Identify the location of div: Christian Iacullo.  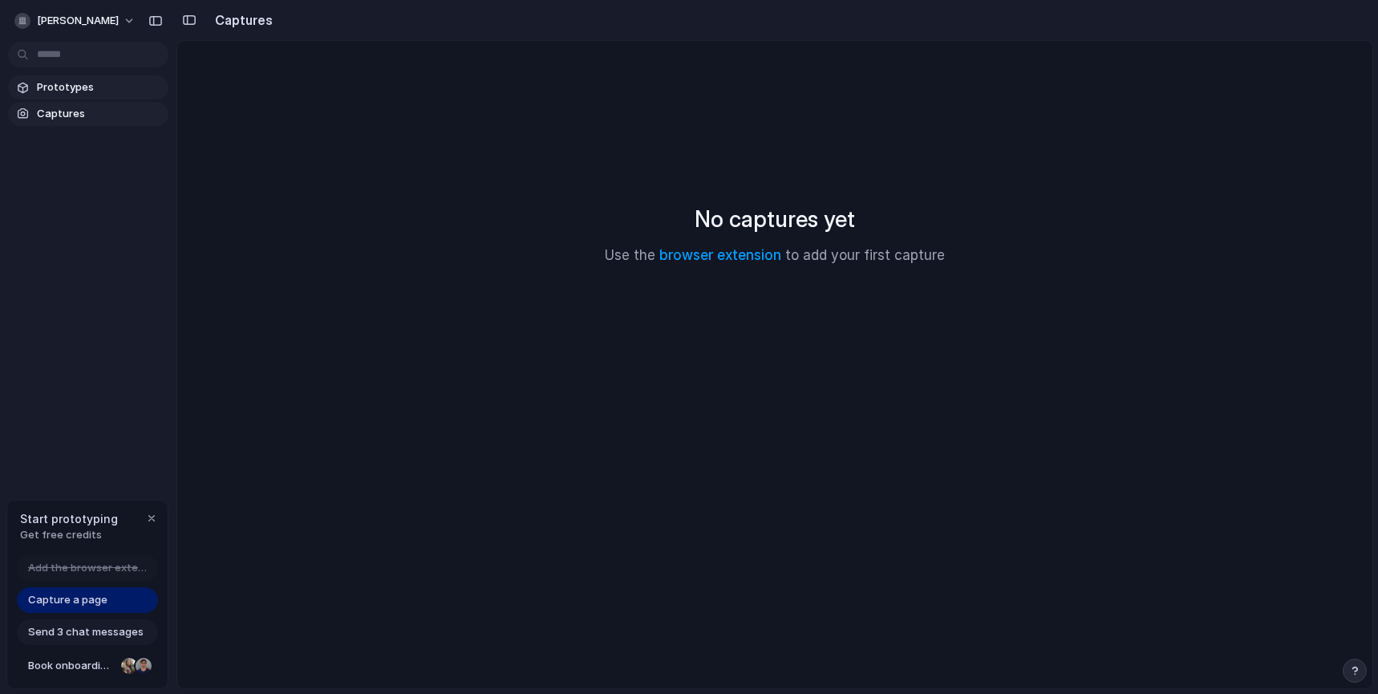
(144, 666).